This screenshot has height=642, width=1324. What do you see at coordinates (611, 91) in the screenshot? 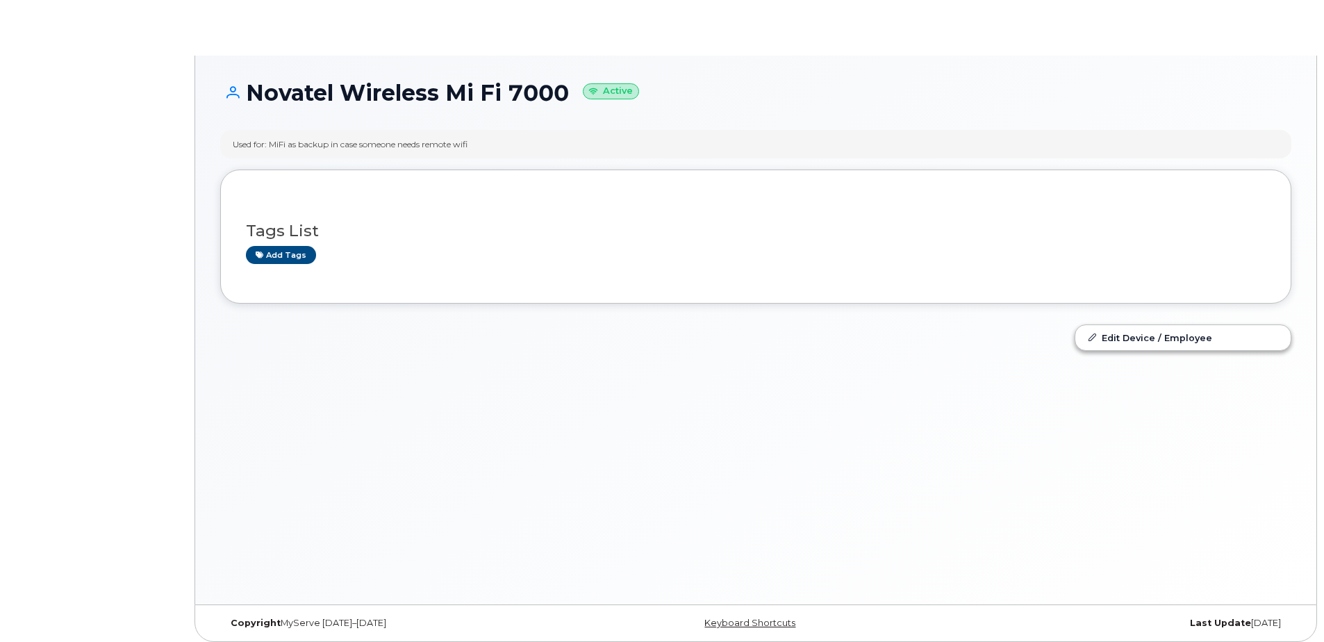
I see `small: Active` at bounding box center [611, 91].